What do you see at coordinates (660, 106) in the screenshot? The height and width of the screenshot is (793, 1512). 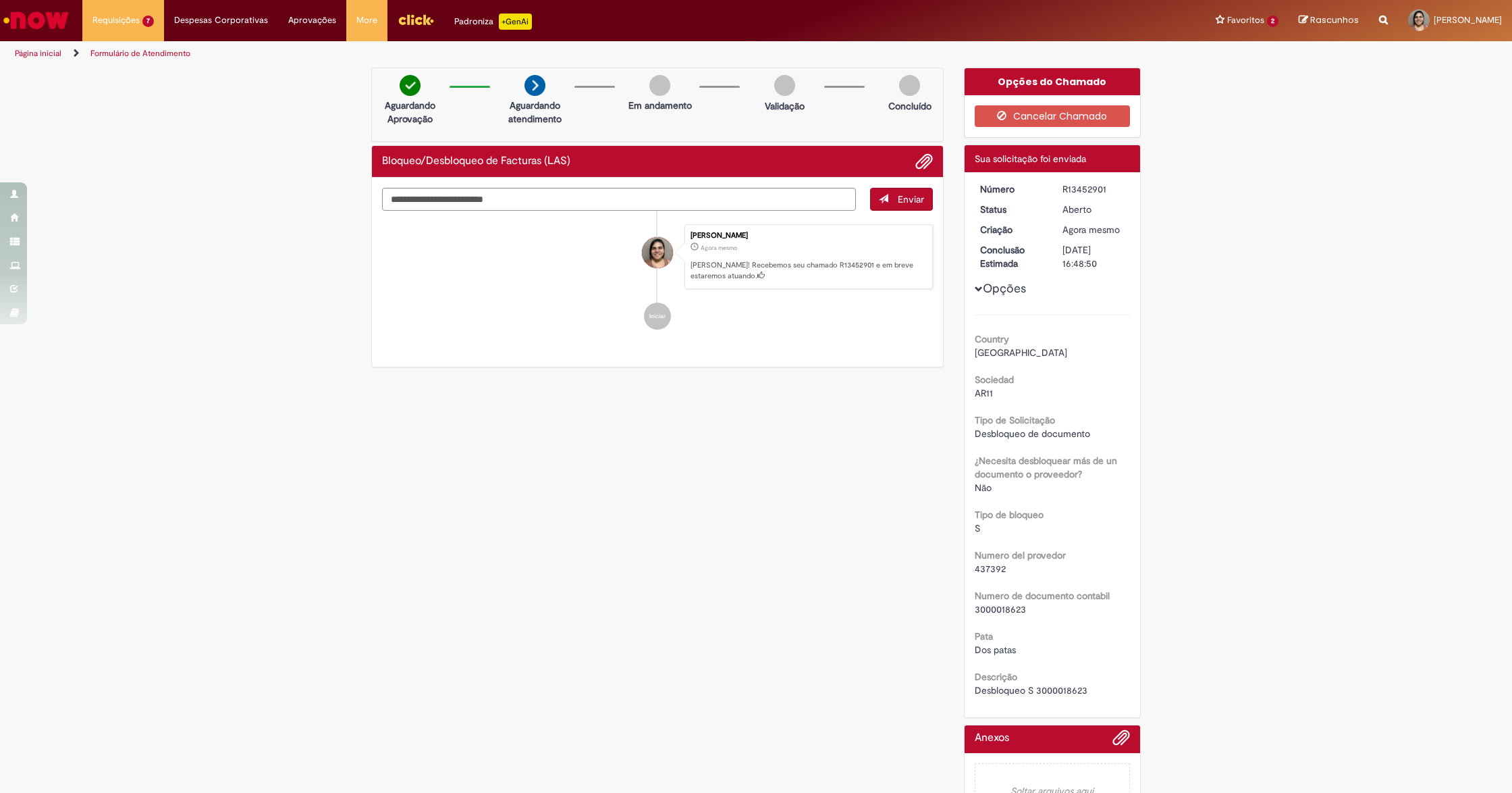 I see `p: Em andamento` at bounding box center [660, 106].